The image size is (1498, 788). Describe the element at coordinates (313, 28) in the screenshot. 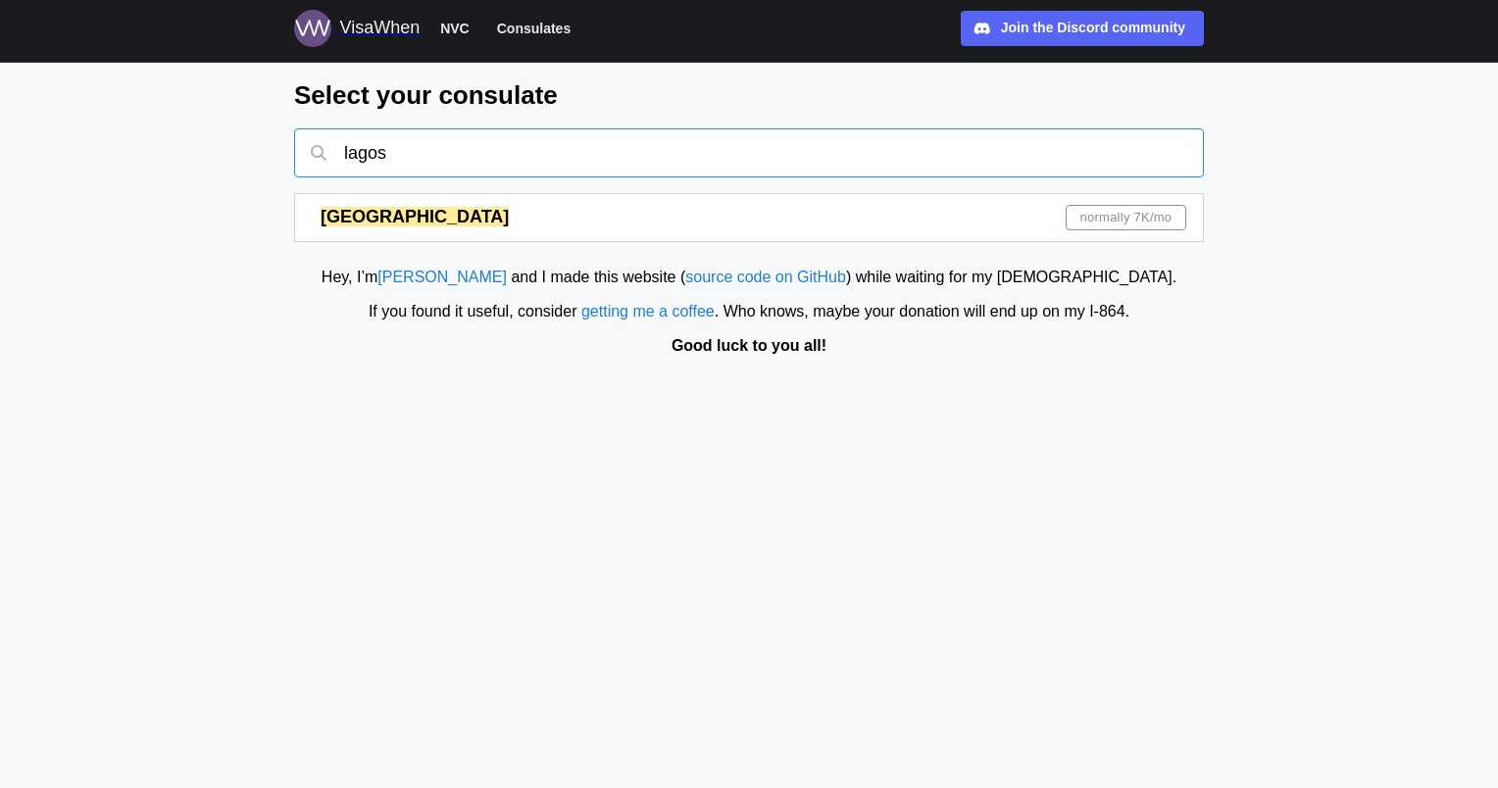

I see `img: Logo for VisaWhen` at that location.